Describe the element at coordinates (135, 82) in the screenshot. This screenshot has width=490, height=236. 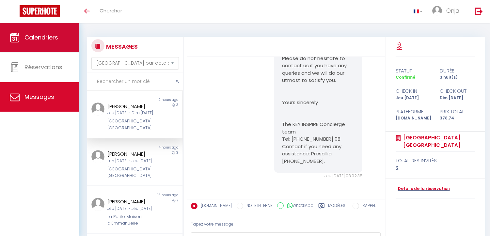
I see `input: Rechercher un mot clé` at that location.